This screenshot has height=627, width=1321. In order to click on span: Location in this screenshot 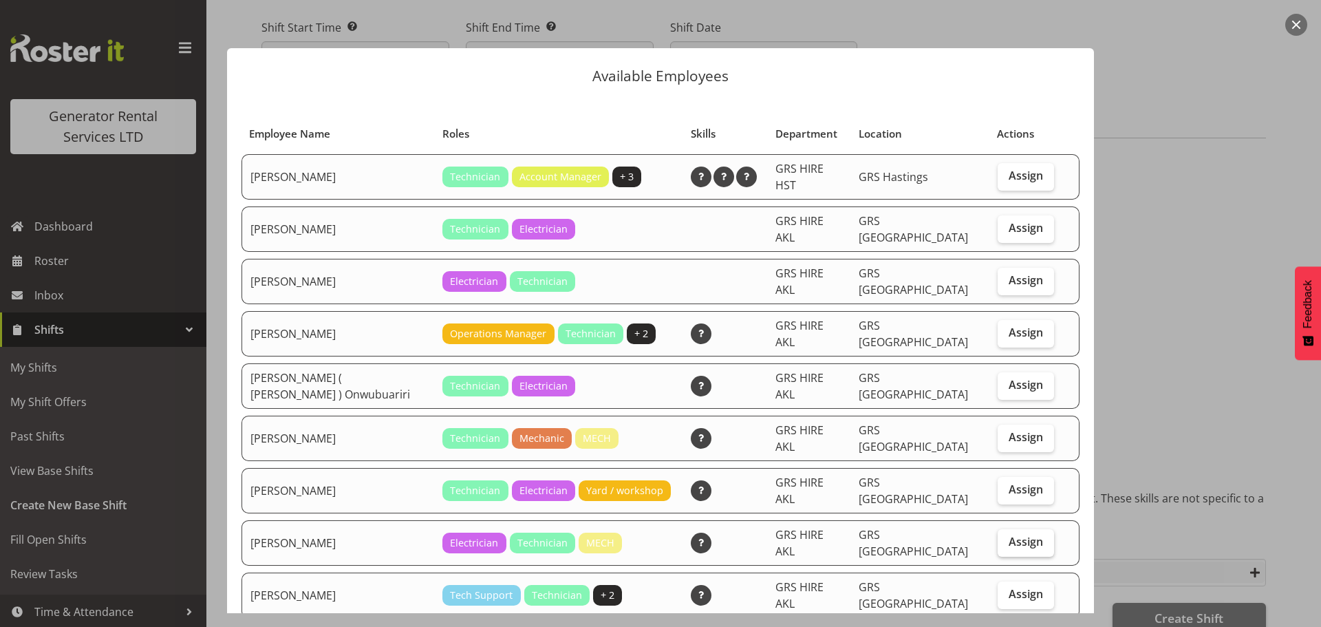, I will do `click(880, 133)`.